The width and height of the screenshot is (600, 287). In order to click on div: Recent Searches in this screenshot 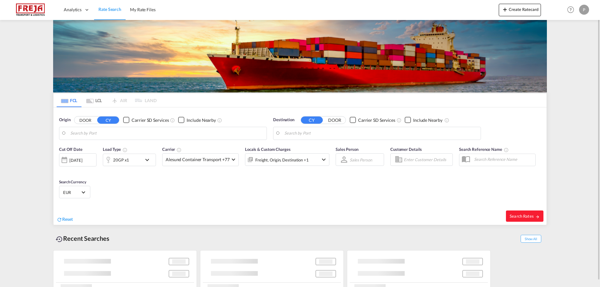, I will do `click(83, 239)`.